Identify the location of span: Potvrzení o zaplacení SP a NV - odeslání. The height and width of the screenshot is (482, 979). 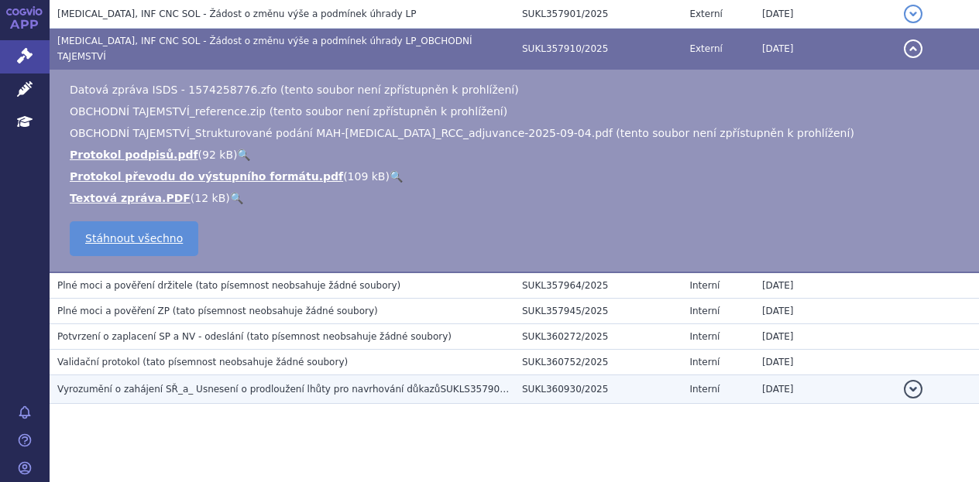
(150, 337).